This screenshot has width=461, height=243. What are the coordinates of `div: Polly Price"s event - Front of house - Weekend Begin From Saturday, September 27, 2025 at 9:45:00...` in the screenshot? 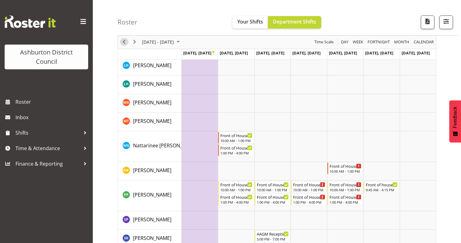 It's located at (381, 187).